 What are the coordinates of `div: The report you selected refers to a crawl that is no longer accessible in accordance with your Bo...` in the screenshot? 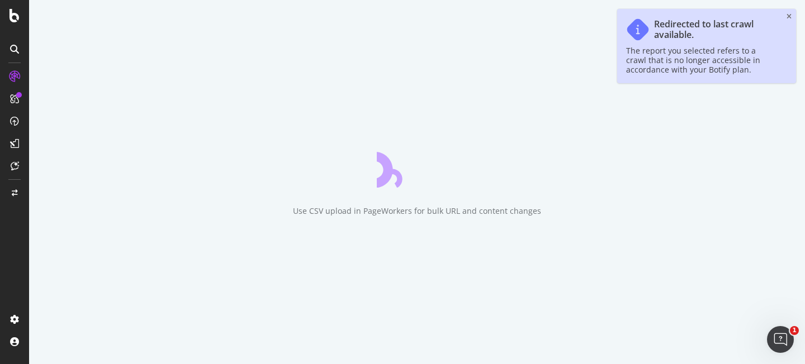 It's located at (701, 60).